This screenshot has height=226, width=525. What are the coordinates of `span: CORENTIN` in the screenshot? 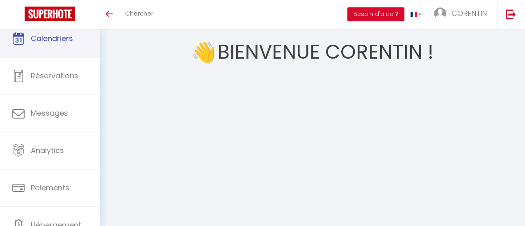 It's located at (469, 13).